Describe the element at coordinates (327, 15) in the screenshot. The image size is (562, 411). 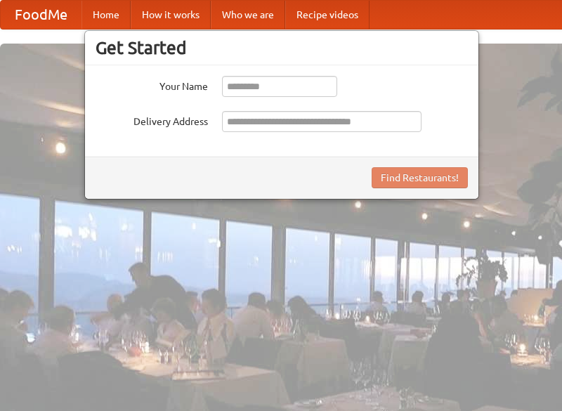
I see `a: Recipe videos` at that location.